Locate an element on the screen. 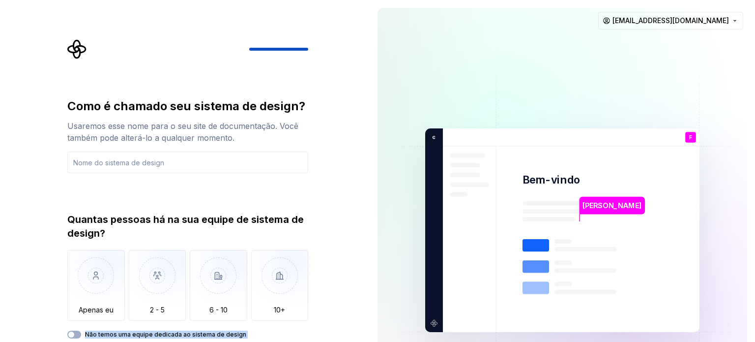 The height and width of the screenshot is (342, 755). font: Não temos uma equipe dedicada ao sistema de design is located at coordinates (166, 334).